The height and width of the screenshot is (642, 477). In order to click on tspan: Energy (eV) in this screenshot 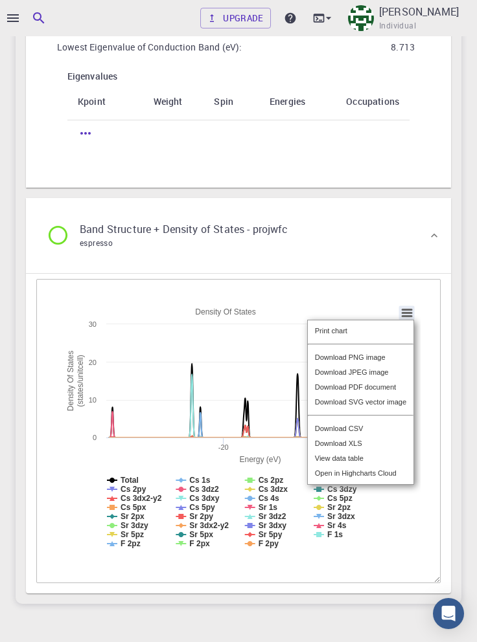, I will do `click(260, 460)`.